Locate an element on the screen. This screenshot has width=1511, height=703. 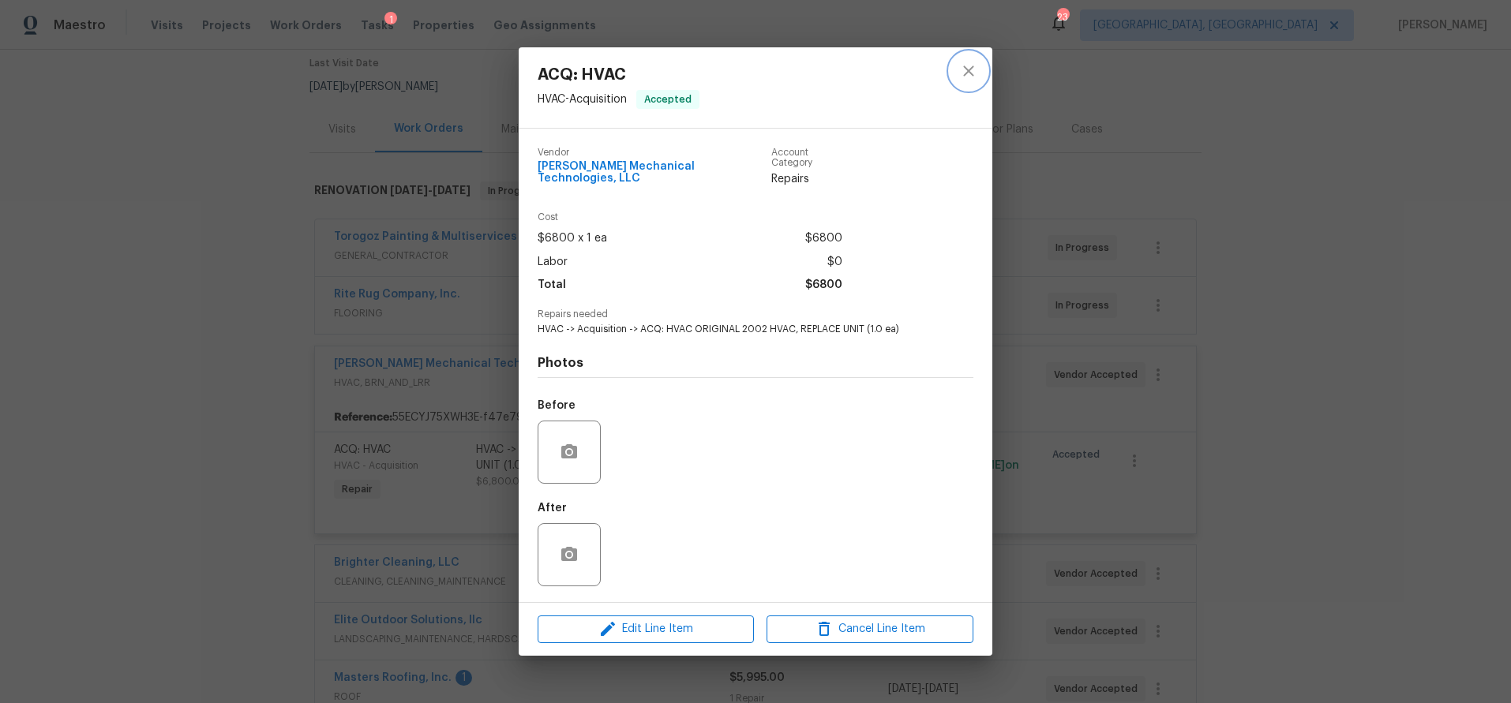
span: Cost is located at coordinates (690, 217).